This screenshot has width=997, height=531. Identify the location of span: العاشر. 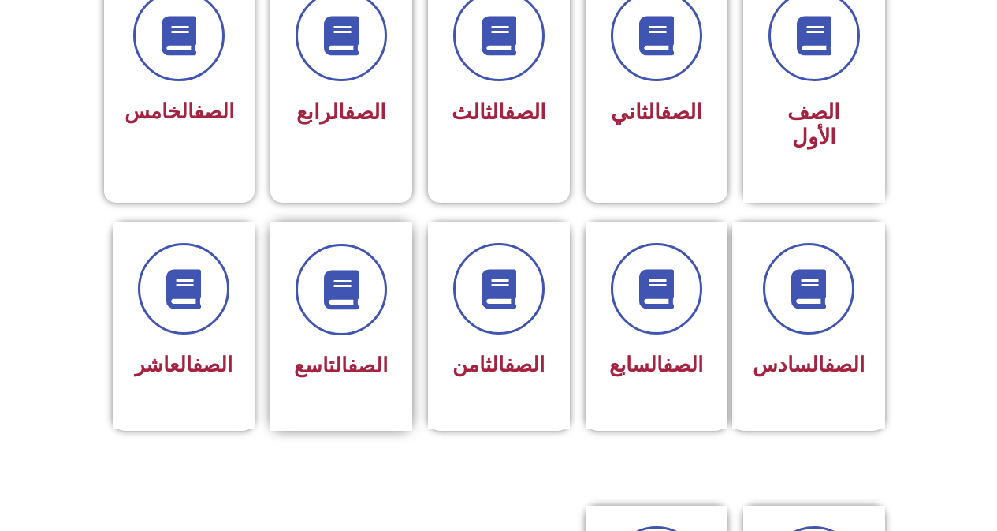
(184, 364).